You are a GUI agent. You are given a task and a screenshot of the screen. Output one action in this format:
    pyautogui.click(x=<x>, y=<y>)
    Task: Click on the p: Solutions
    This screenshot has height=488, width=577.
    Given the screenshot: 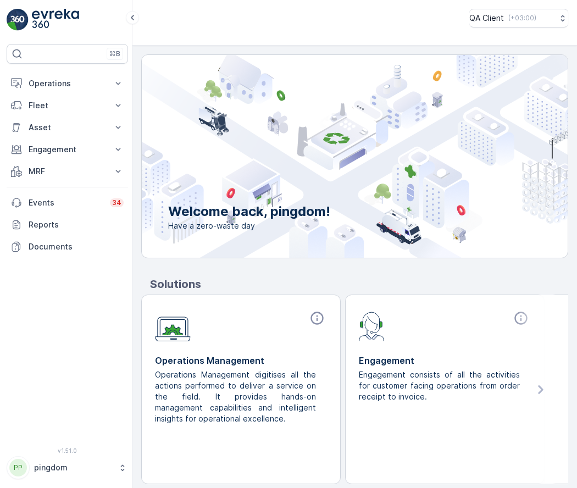 What is the action you would take?
    pyautogui.click(x=359, y=284)
    